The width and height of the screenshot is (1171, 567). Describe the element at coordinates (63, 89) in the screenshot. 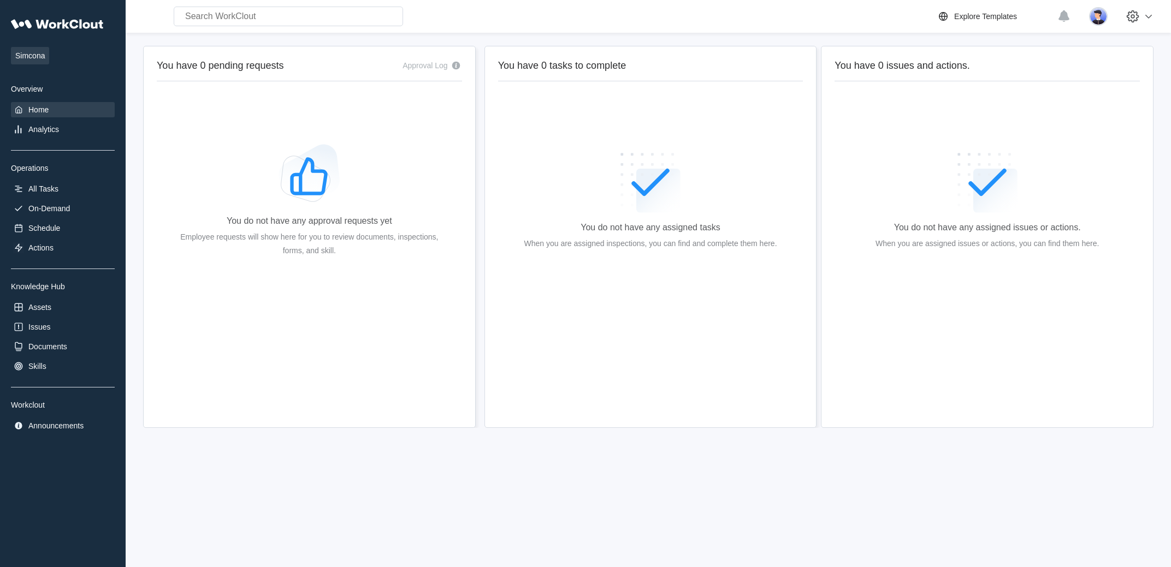

I see `div: Overview` at that location.